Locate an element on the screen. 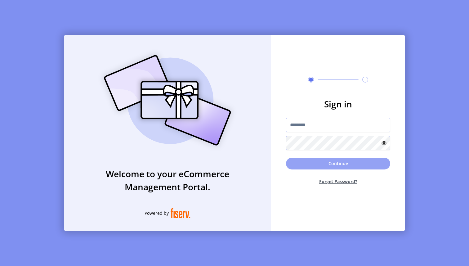  button: Continue is located at coordinates (338, 163).